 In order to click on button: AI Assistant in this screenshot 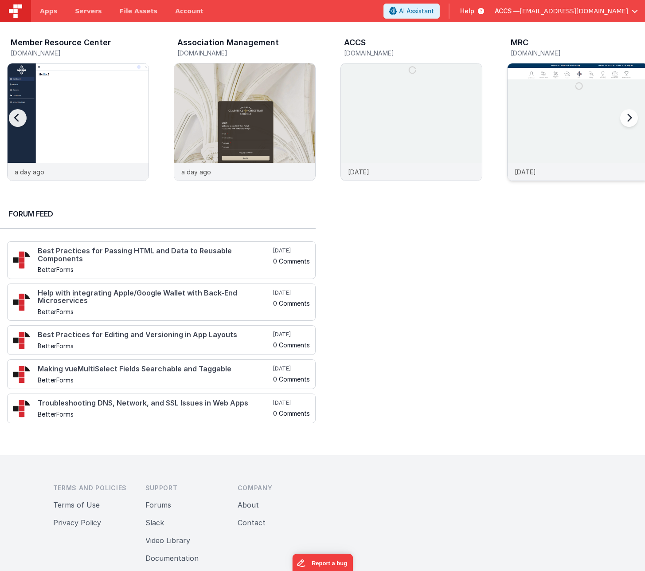, I will do `click(411, 11)`.